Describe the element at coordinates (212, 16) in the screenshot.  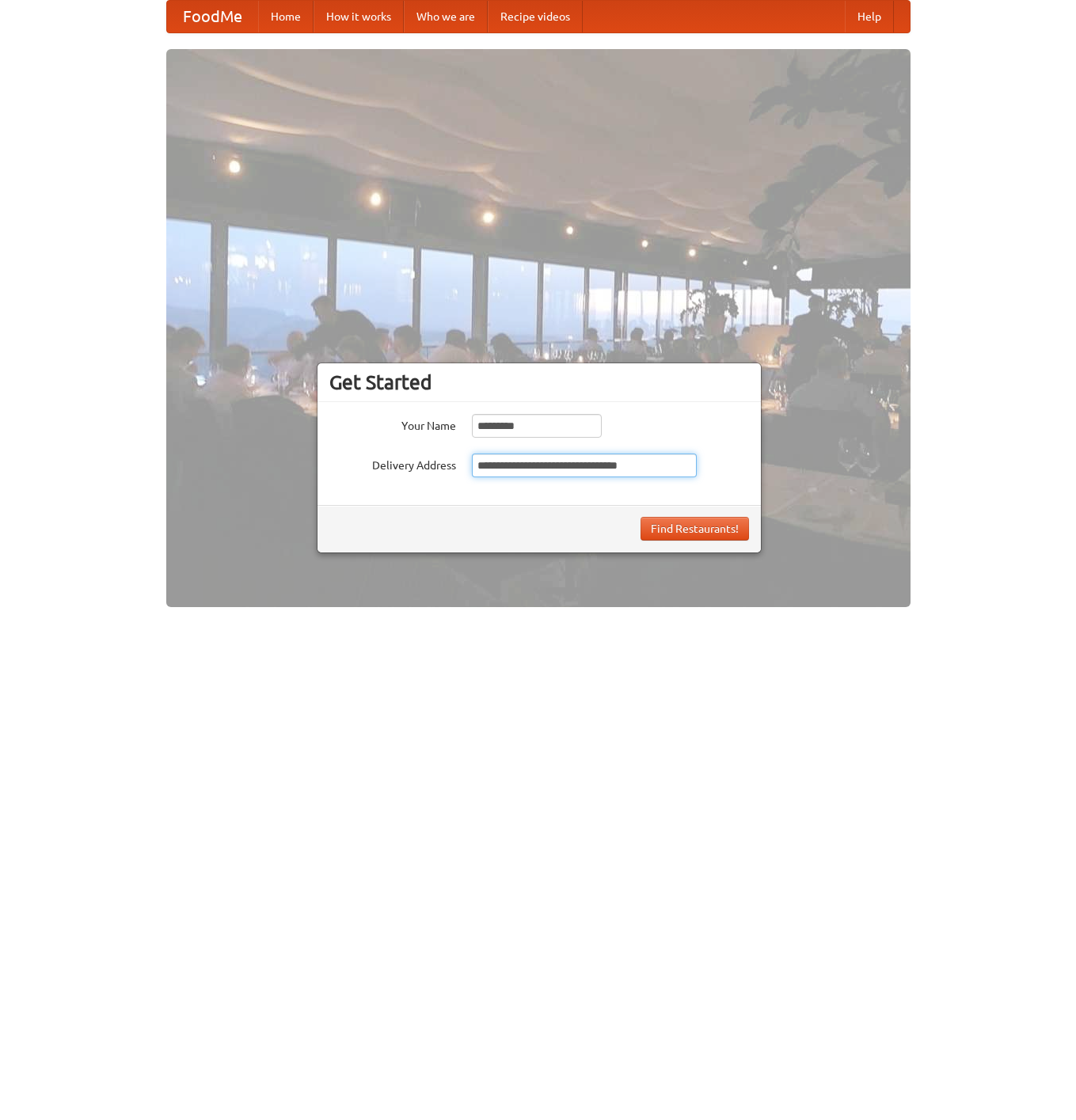
I see `a: FoodMe` at that location.